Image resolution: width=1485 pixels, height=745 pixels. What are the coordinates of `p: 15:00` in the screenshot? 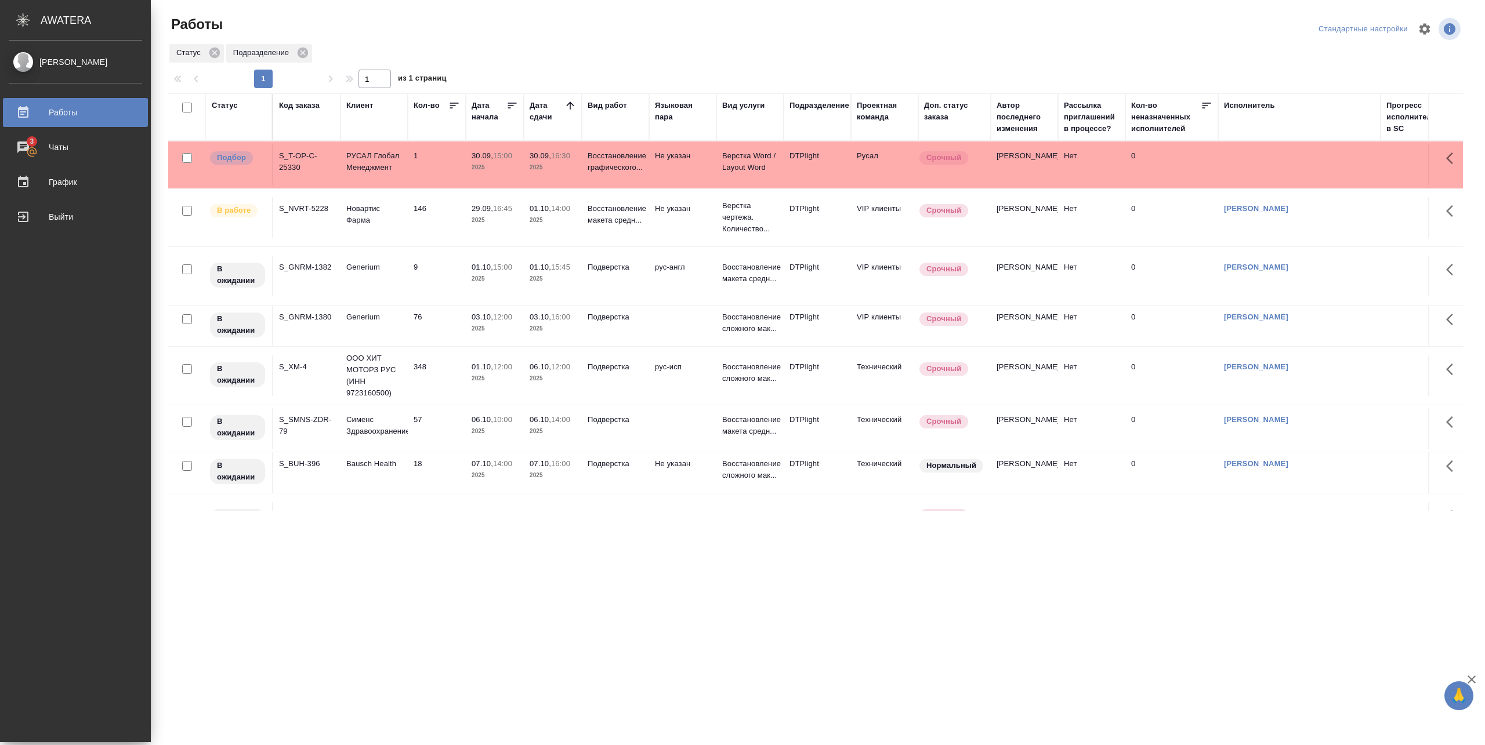 It's located at (502, 155).